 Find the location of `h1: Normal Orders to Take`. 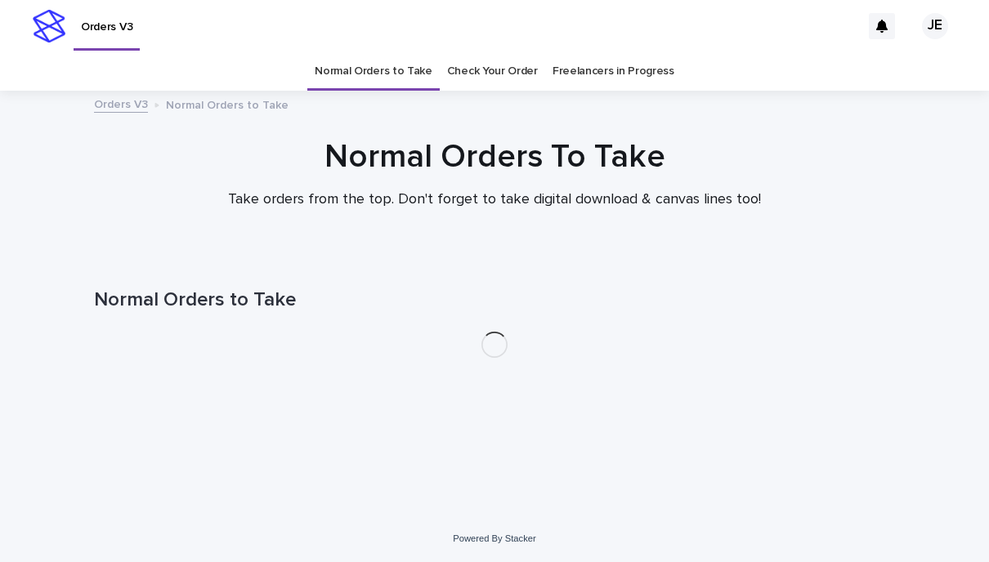

h1: Normal Orders to Take is located at coordinates (494, 300).